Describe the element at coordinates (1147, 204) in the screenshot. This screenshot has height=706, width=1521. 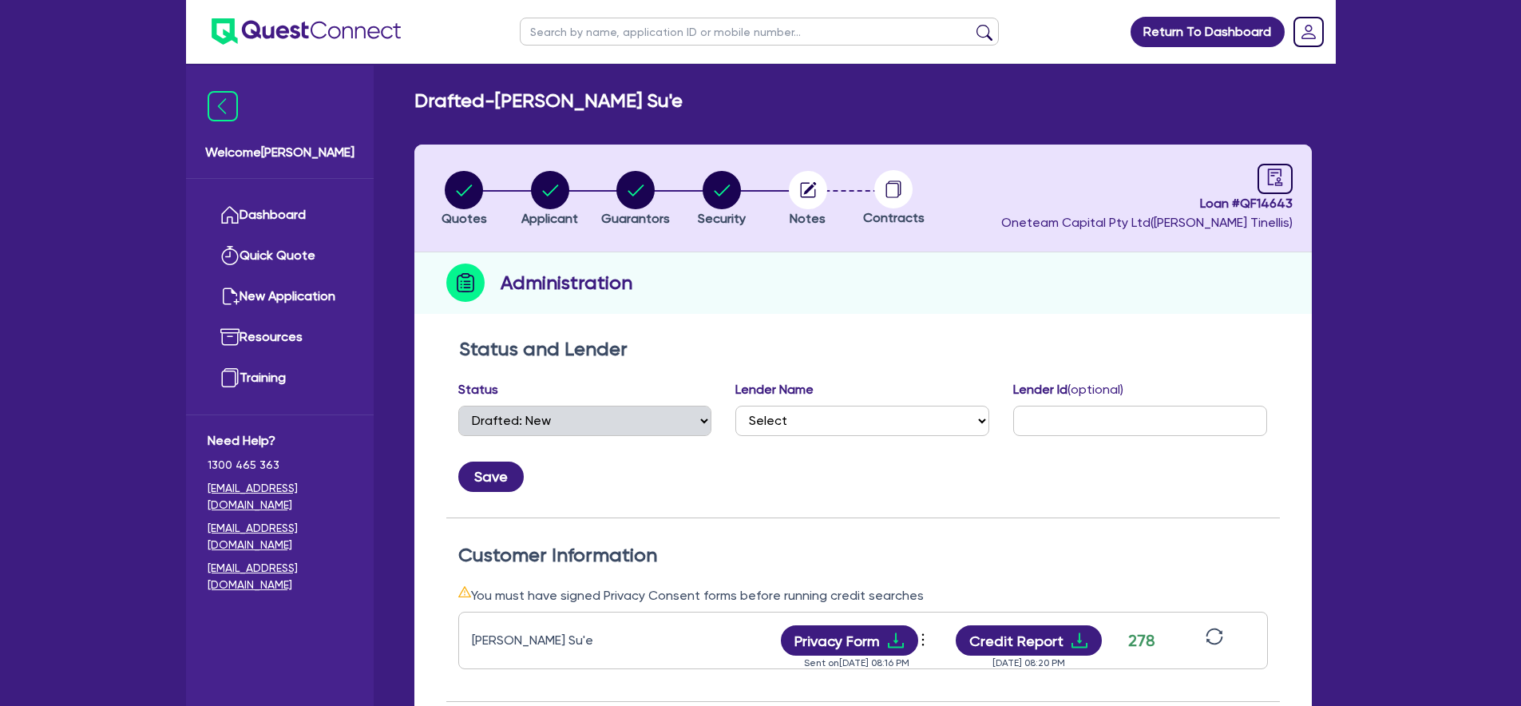
I see `span: Loan # QF14643` at that location.